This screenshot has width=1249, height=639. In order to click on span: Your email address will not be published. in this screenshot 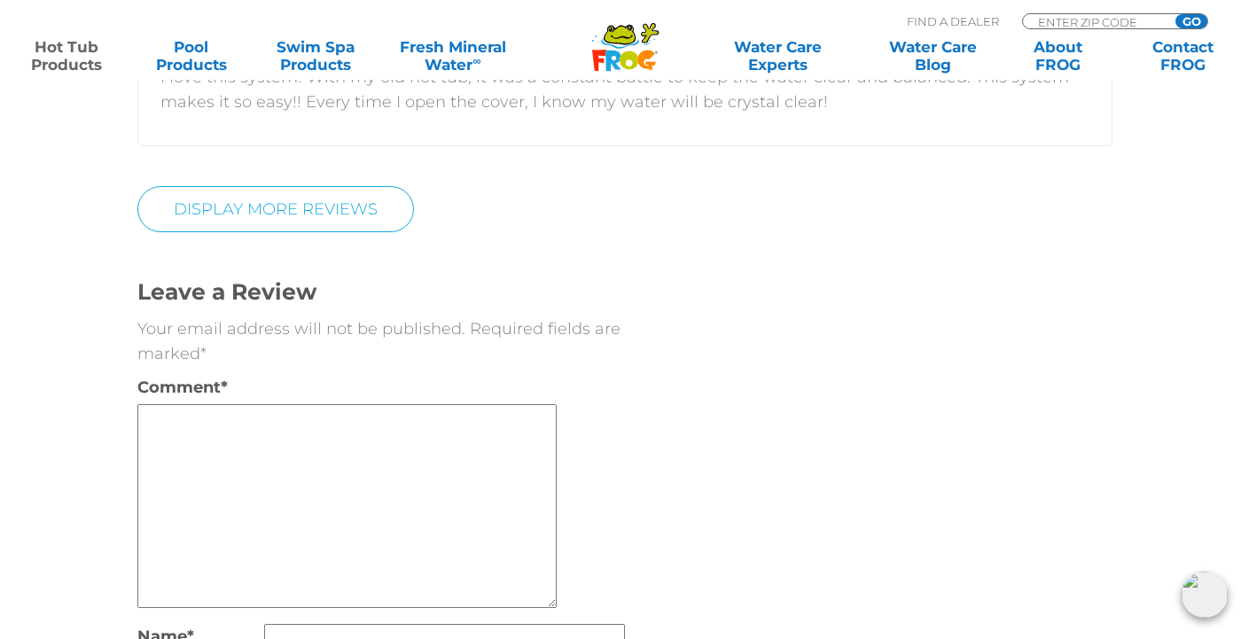, I will do `click(301, 329)`.